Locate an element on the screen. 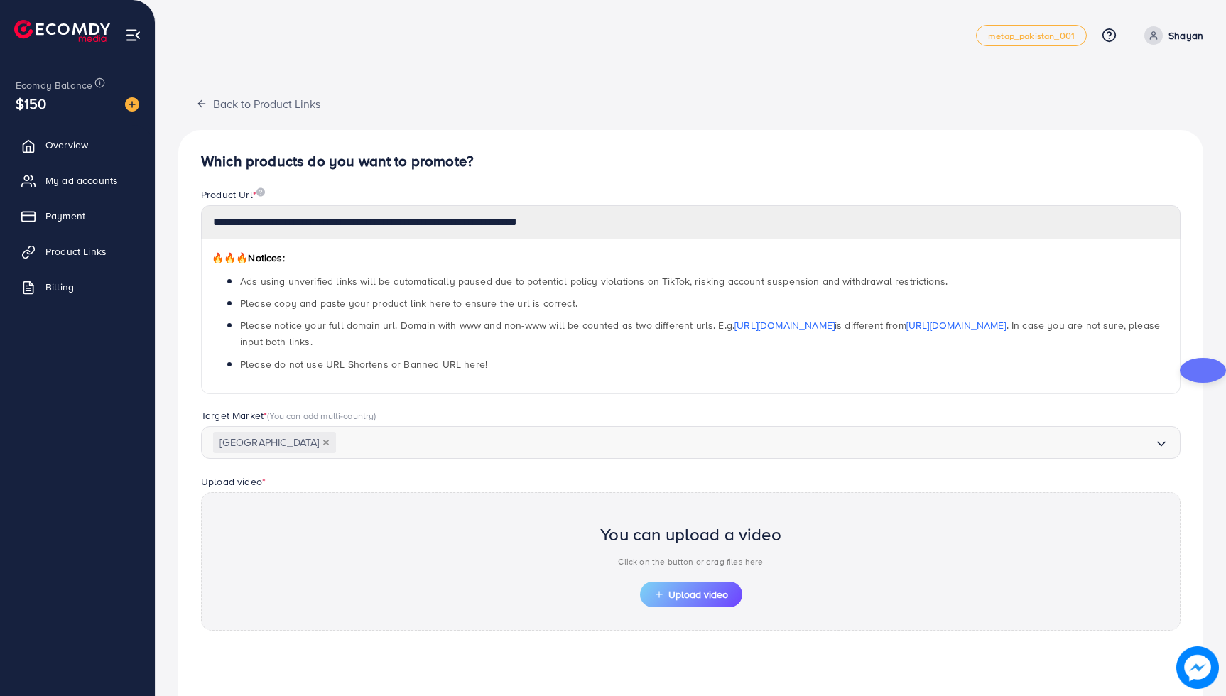 The image size is (1226, 696). img: logo is located at coordinates (62, 31).